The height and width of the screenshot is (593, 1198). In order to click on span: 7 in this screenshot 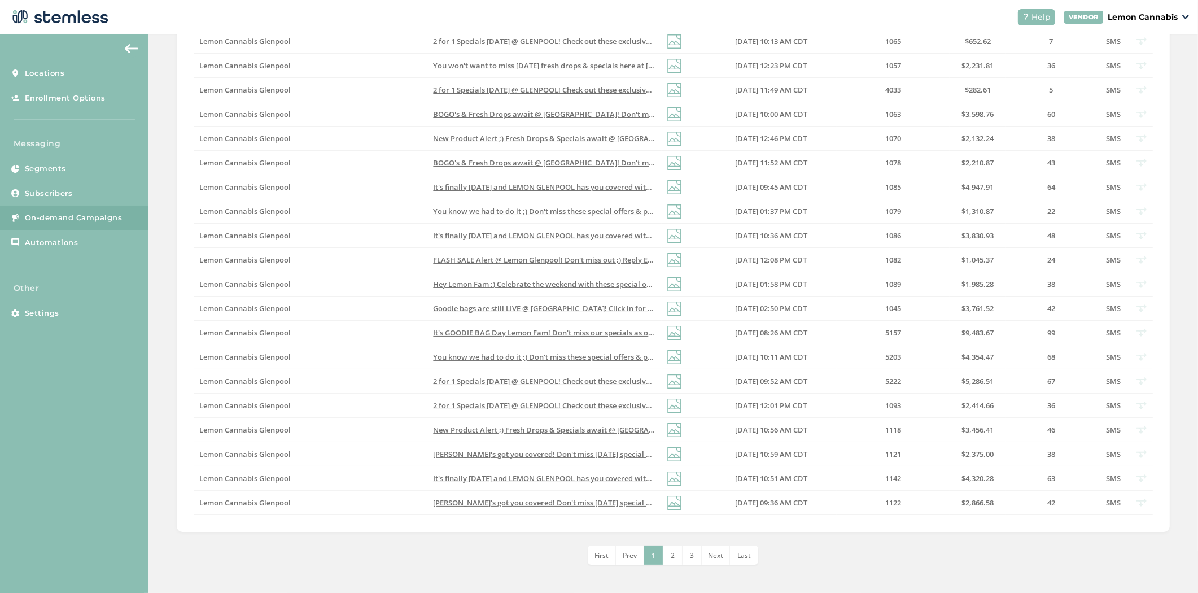, I will do `click(1052, 41)`.